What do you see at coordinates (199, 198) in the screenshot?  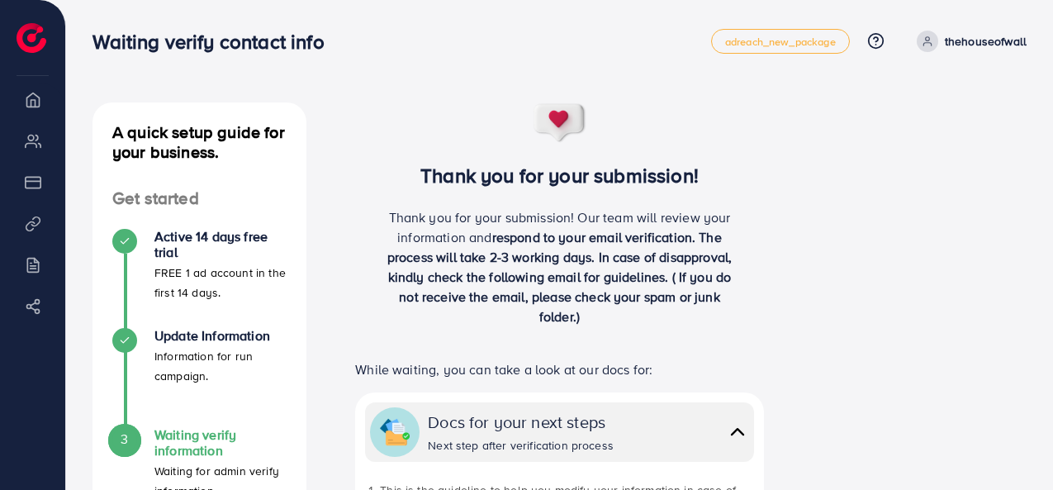 I see `h4: Get started` at bounding box center [199, 198].